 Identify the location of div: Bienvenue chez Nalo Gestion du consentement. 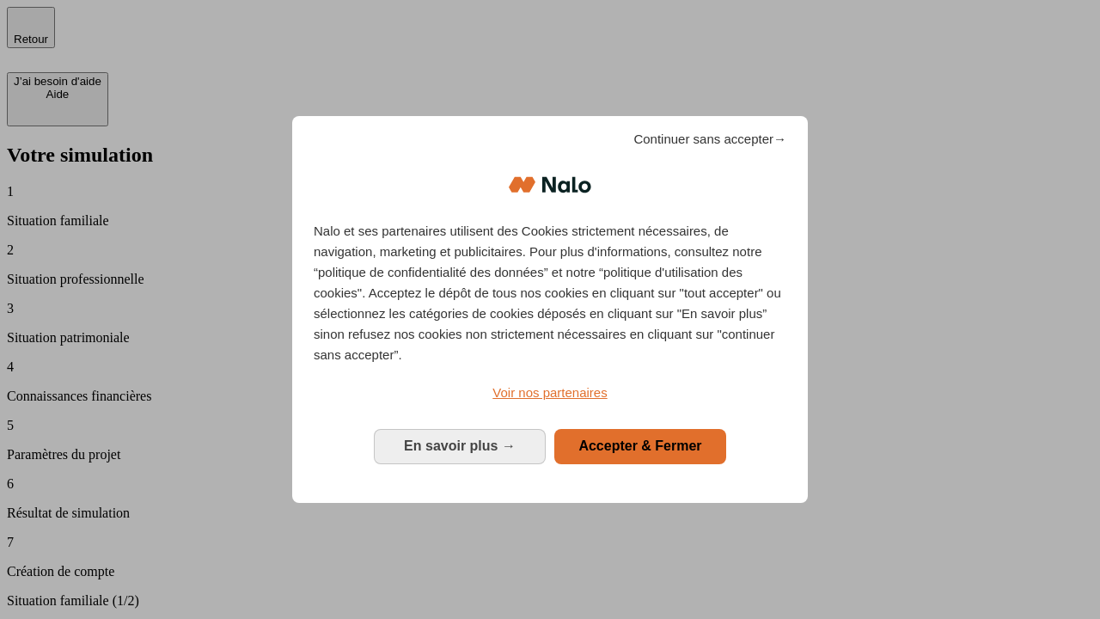
(550, 309).